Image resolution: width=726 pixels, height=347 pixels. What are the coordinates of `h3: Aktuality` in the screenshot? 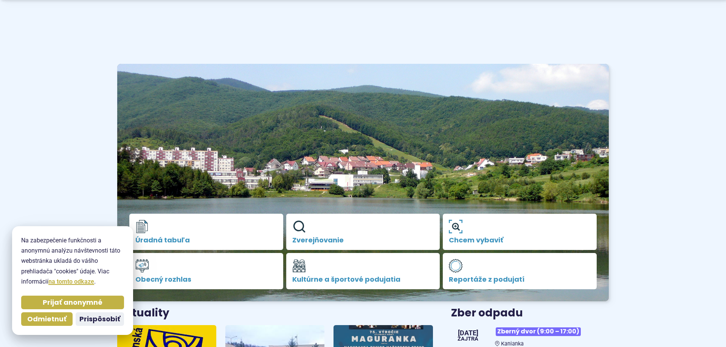 It's located at (143, 313).